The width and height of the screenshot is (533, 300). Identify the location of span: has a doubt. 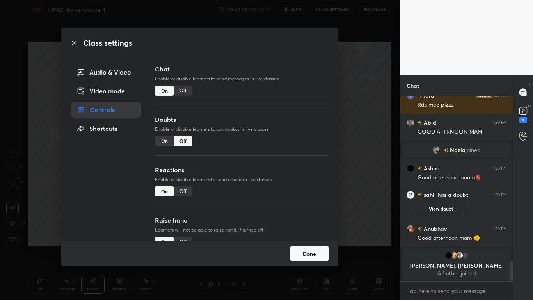
(452, 195).